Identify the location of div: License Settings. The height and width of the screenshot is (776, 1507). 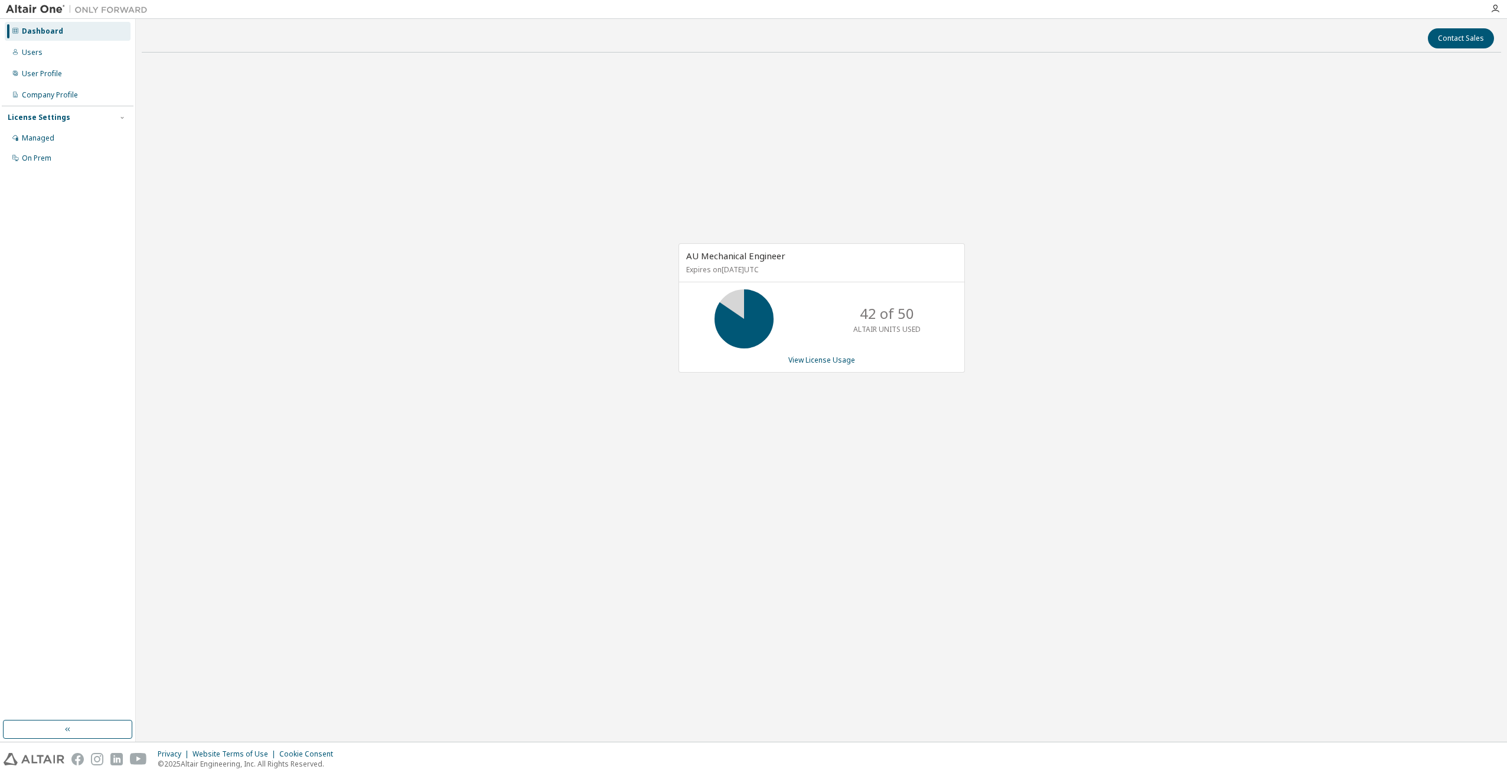
(39, 117).